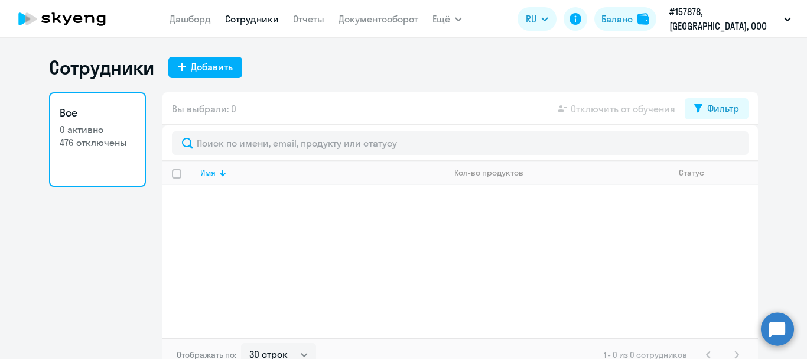 The height and width of the screenshot is (359, 807). I want to click on a: Все0 активно476 отключены, so click(97, 139).